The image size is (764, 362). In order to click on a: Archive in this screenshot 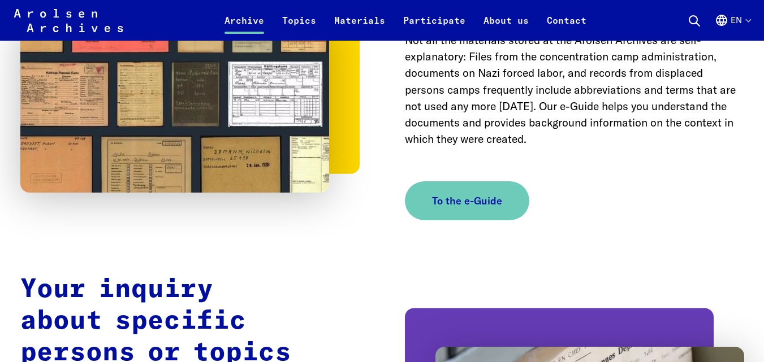, I will do `click(244, 27)`.